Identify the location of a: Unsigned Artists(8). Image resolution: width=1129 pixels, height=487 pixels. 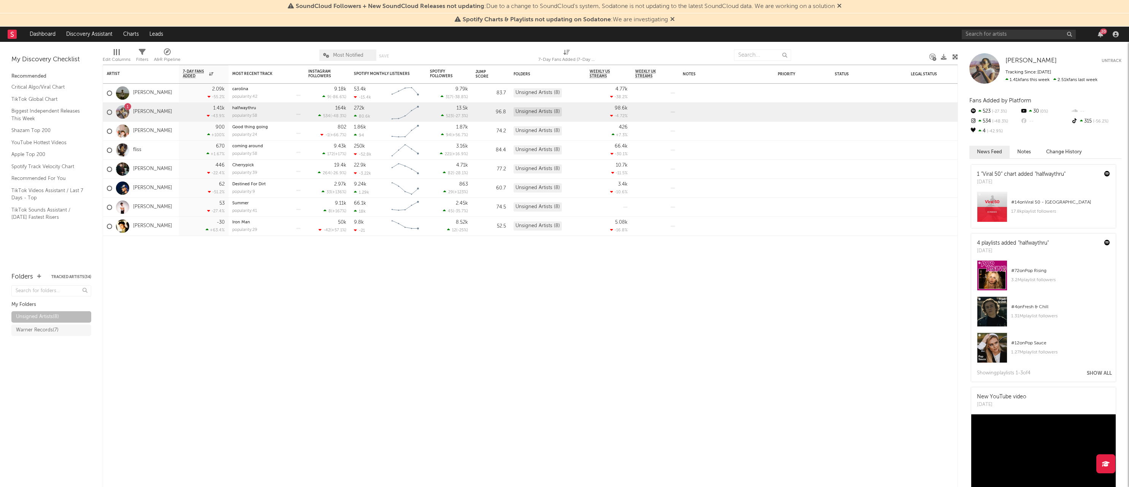
(51, 317).